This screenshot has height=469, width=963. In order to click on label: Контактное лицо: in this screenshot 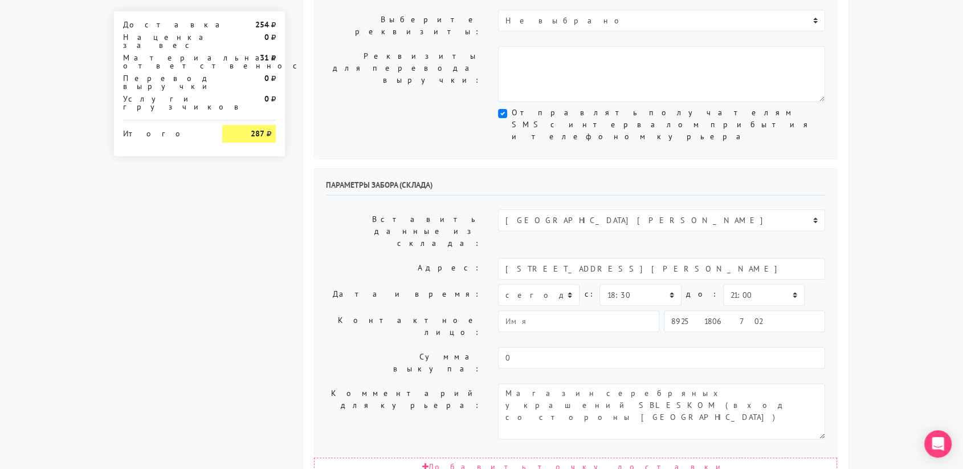, I will do `click(404, 326)`.